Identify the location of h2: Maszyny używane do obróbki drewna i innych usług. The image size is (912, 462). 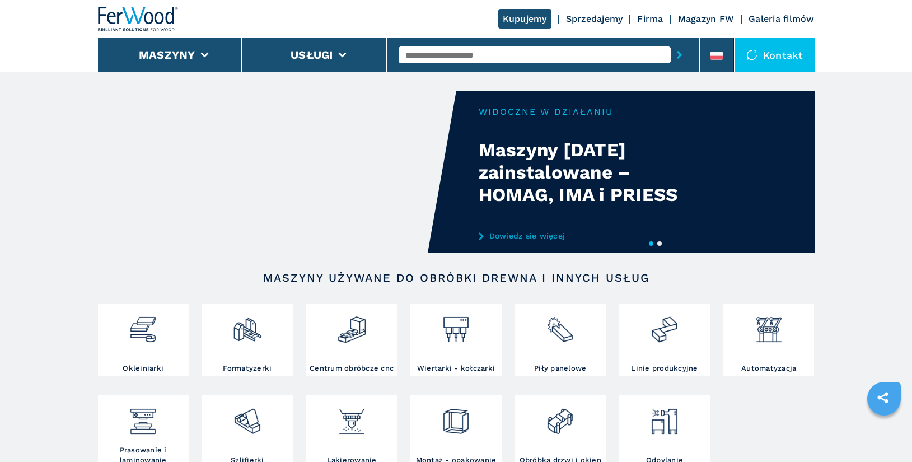
(456, 278).